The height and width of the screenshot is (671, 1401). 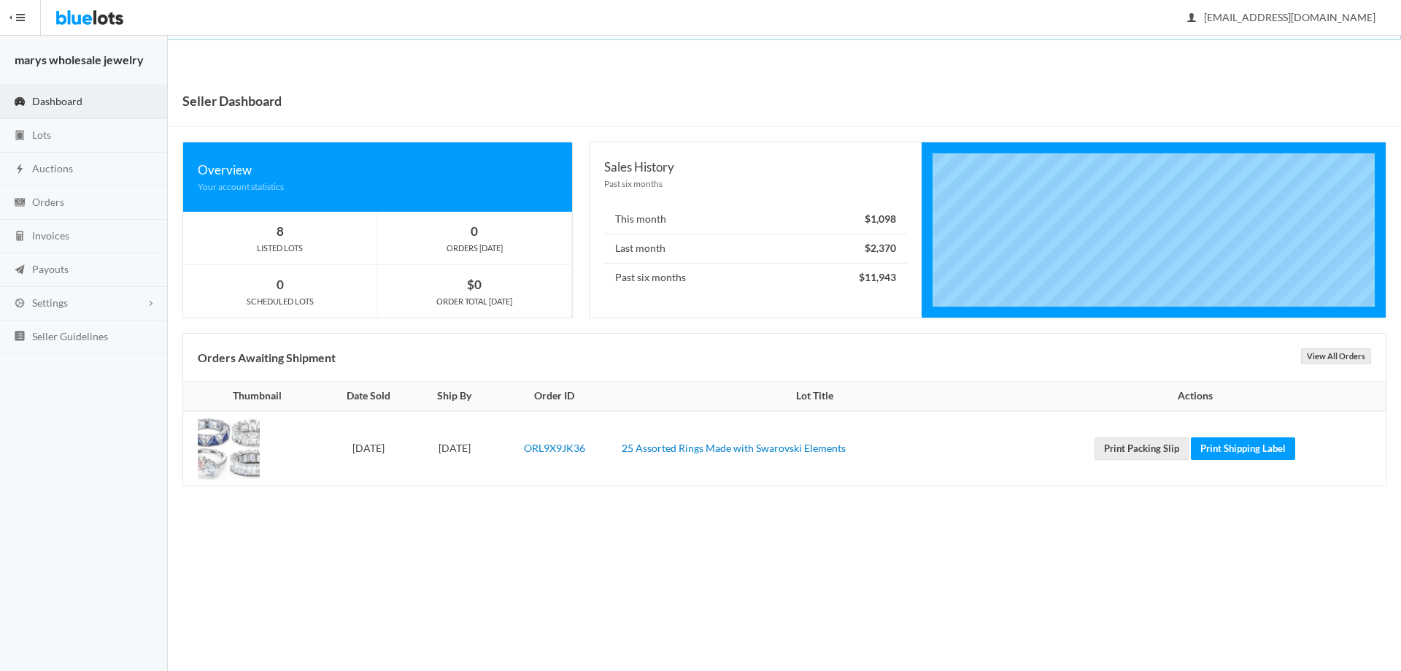 I want to click on div: Past six months, so click(x=755, y=183).